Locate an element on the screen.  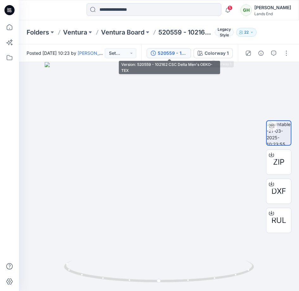
p: 520559 - 102162 CSC Delta Men's OEKO-TEX is located at coordinates (185, 32).